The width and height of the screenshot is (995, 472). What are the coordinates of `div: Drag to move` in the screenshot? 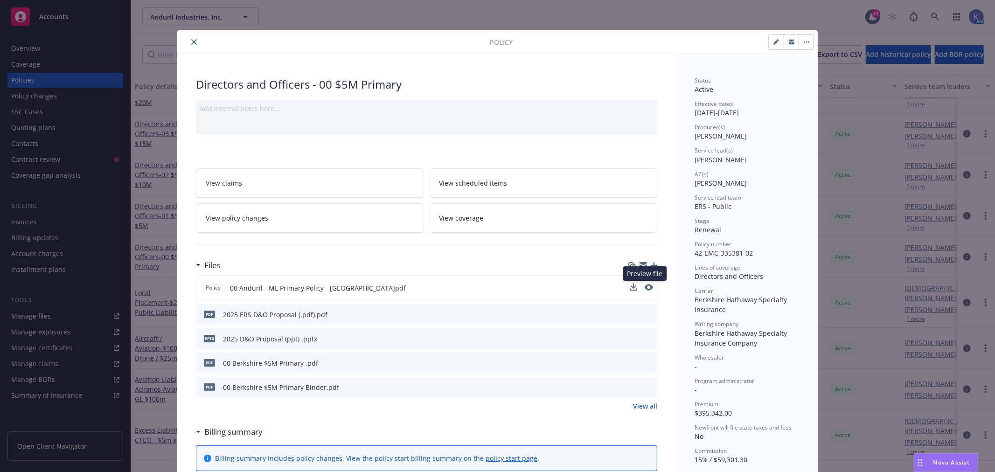 It's located at (920, 463).